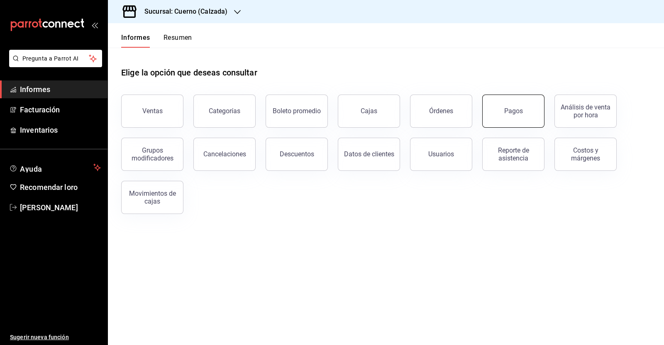  Describe the element at coordinates (369, 111) in the screenshot. I see `a: Cajas` at that location.